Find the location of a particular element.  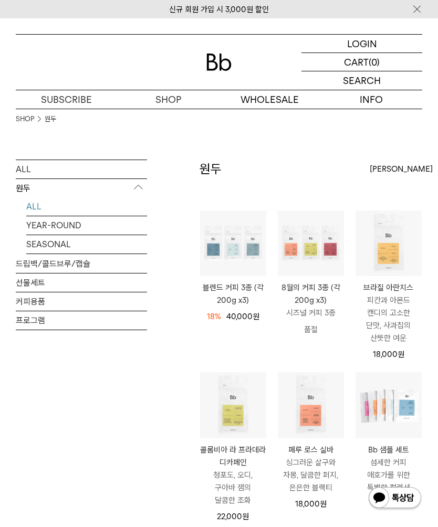

img: 페루 로스 실바 is located at coordinates (311, 405).